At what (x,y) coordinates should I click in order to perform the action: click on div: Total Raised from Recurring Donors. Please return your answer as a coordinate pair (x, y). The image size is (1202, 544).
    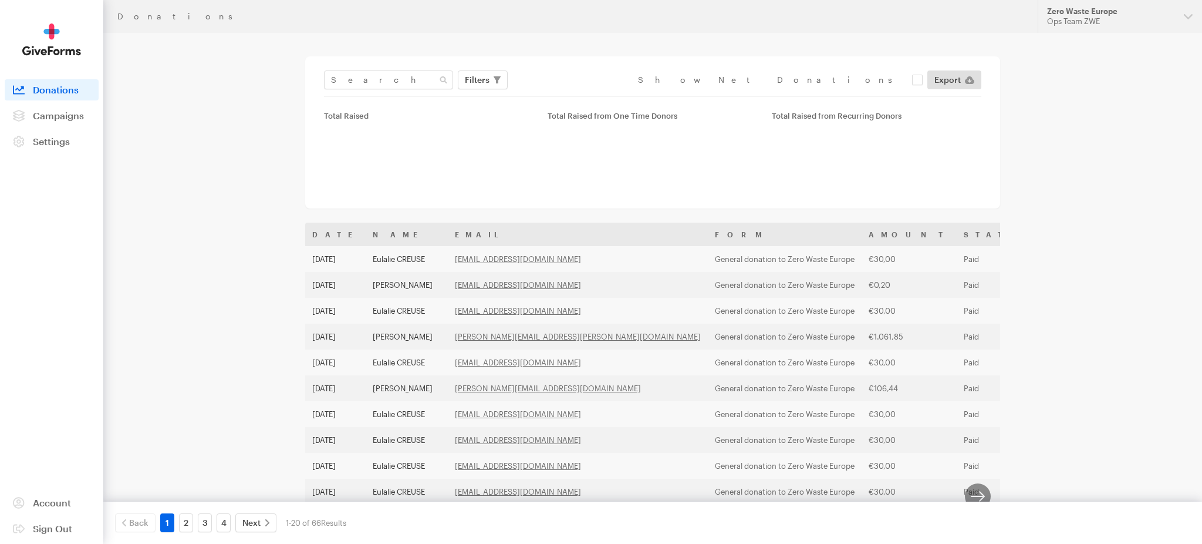
    Looking at the image, I should click on (877, 116).